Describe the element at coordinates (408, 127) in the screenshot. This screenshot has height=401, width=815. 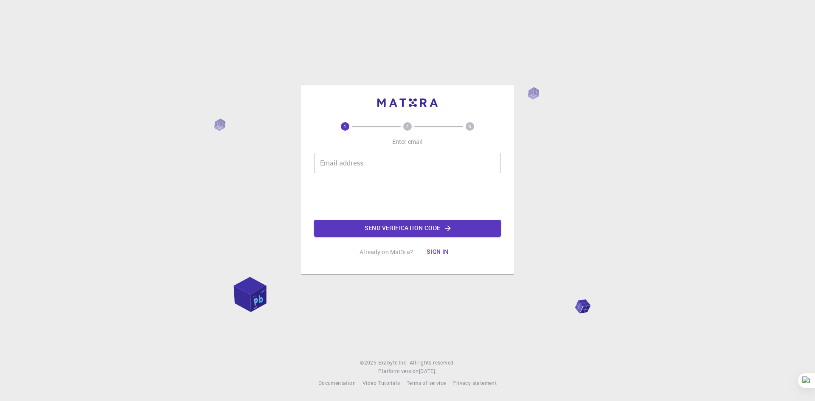
I see `text: 2` at that location.